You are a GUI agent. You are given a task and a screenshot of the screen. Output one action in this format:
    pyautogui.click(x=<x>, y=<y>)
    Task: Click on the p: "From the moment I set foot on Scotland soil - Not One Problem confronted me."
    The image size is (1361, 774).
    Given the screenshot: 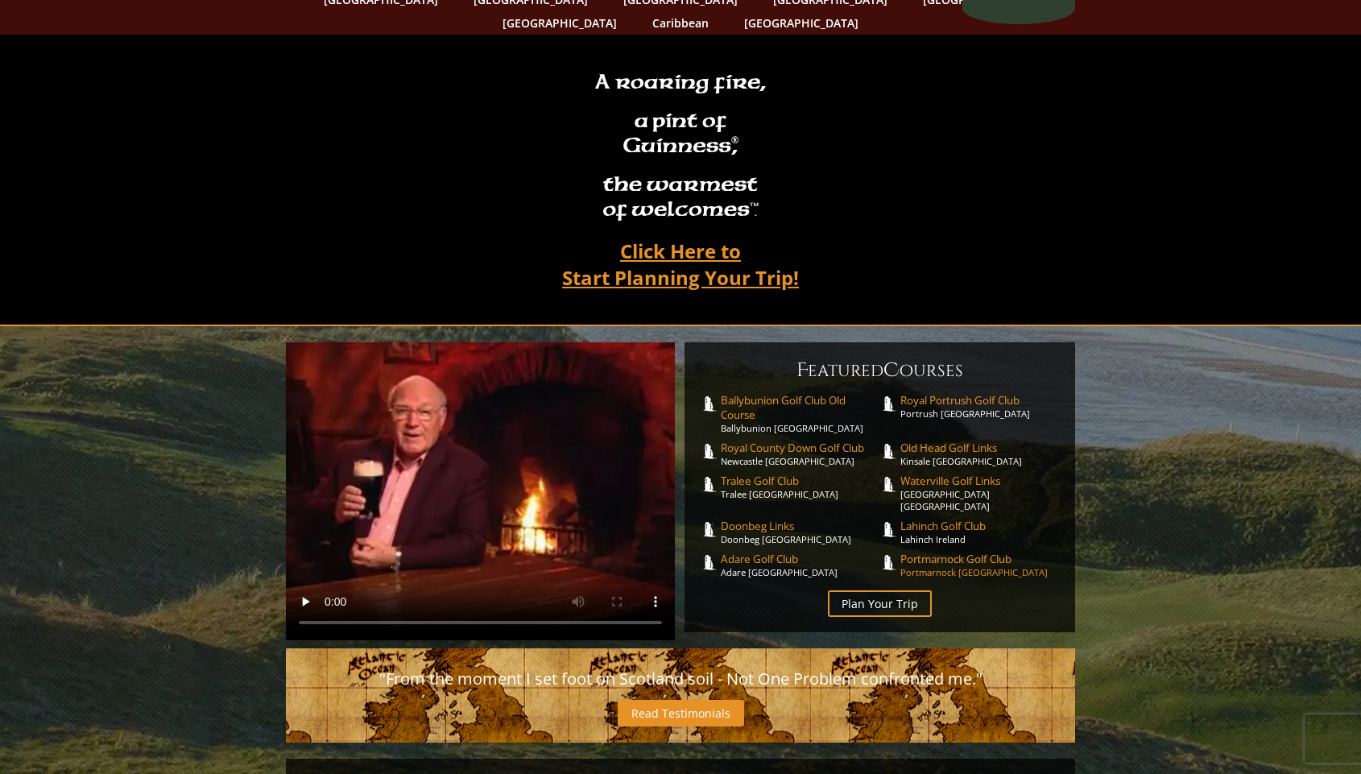 What is the action you would take?
    pyautogui.click(x=680, y=679)
    